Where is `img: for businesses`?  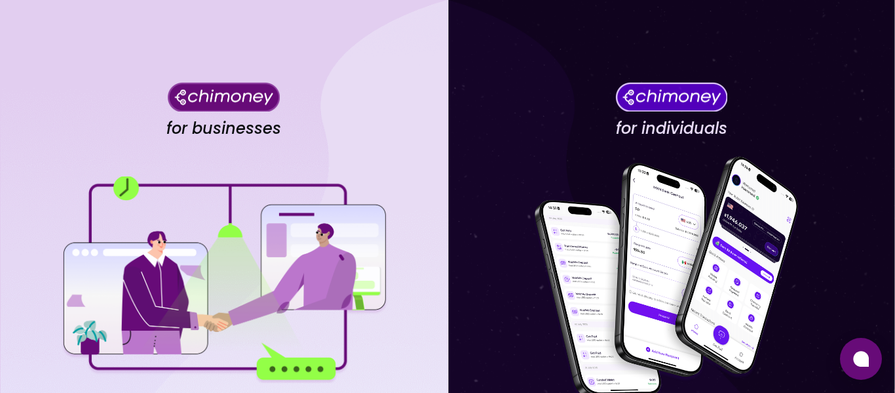
img: for businesses is located at coordinates (224, 279).